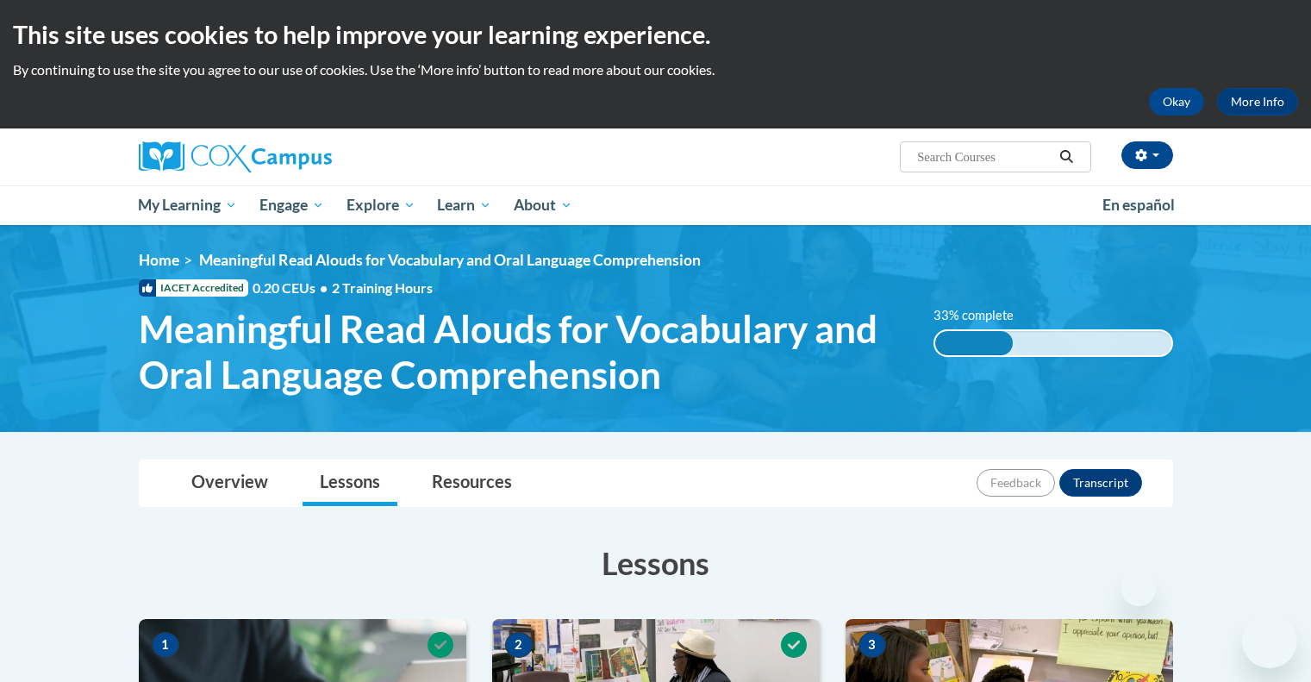  What do you see at coordinates (543, 205) in the screenshot?
I see `span: About` at bounding box center [543, 205].